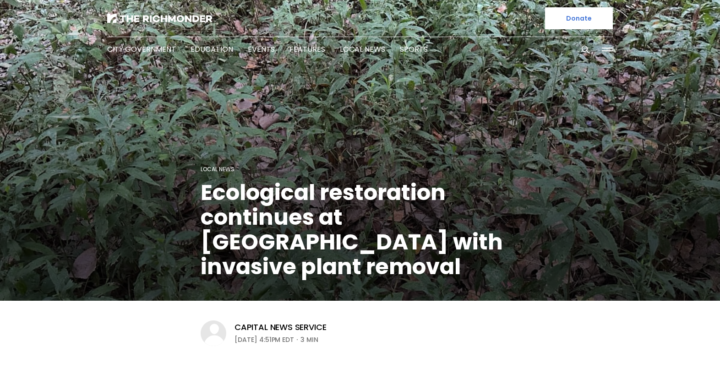 The image size is (720, 379). What do you see at coordinates (414, 49) in the screenshot?
I see `a: Sports` at bounding box center [414, 49].